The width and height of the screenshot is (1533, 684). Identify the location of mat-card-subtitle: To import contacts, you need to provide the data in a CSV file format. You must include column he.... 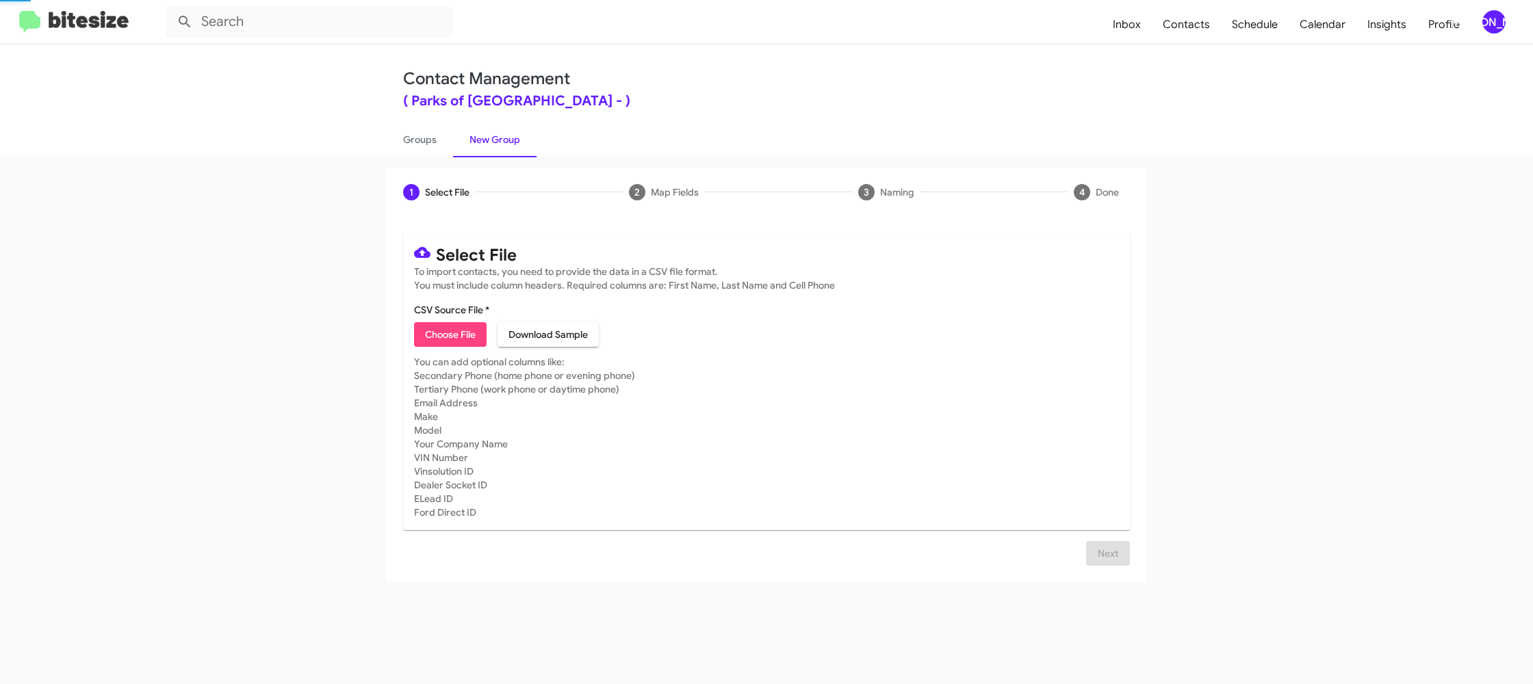
(766, 279).